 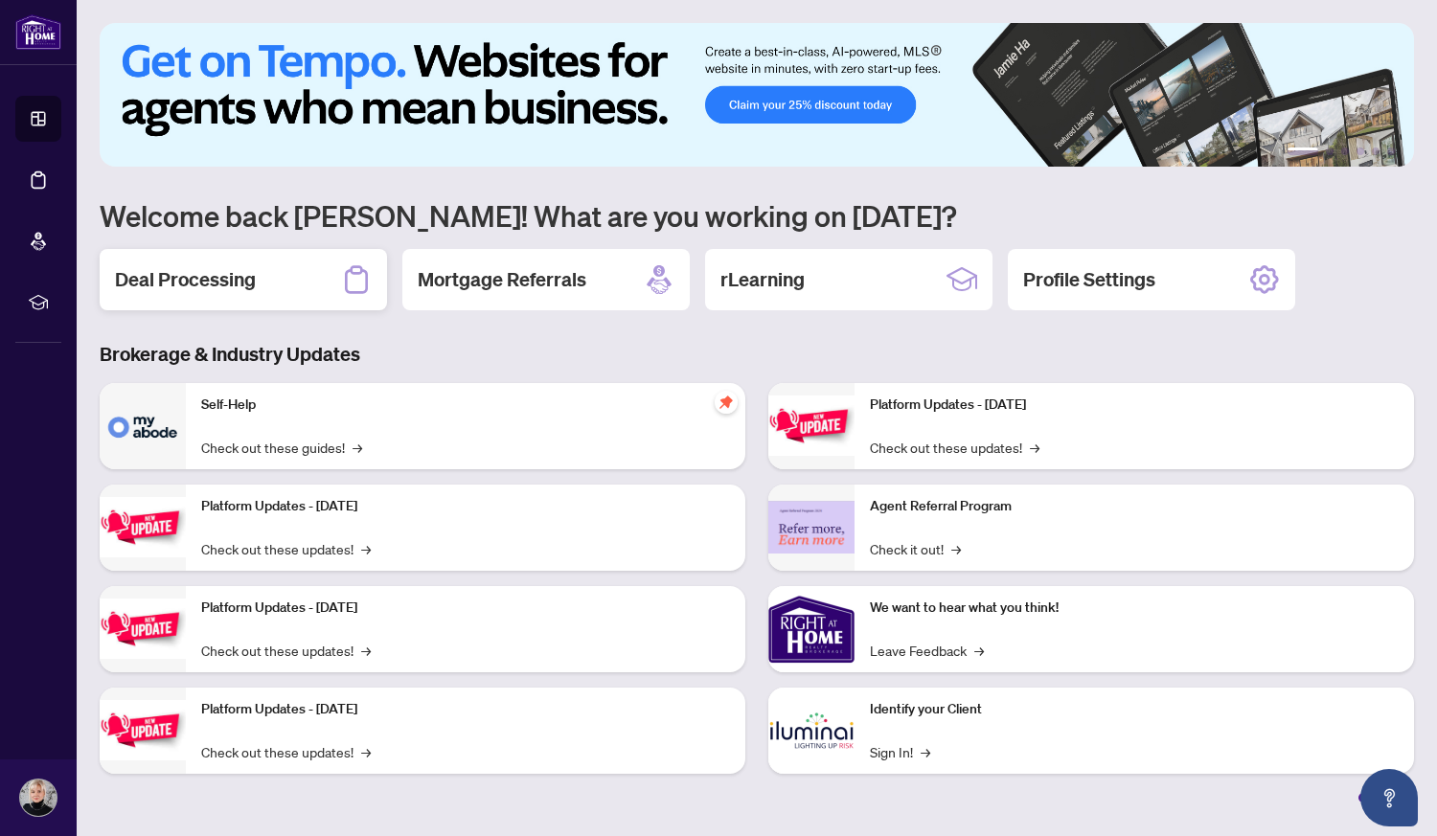 What do you see at coordinates (1345, 151) in the screenshot?
I see `button: 3` at bounding box center [1345, 151].